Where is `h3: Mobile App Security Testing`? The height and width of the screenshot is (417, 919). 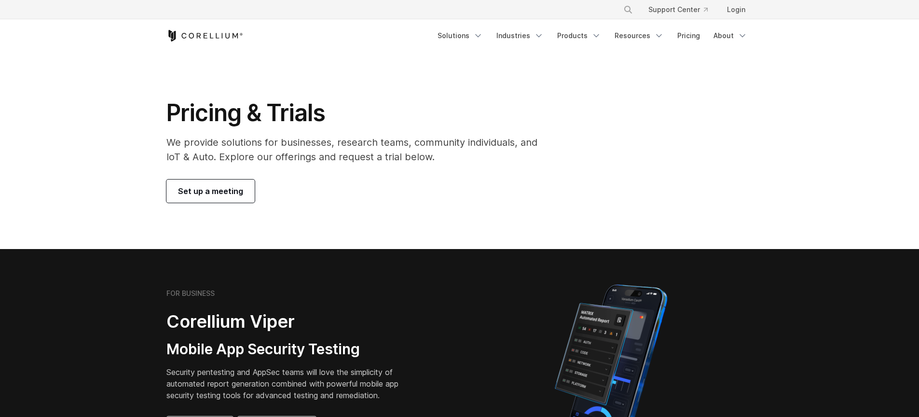 h3: Mobile App Security Testing is located at coordinates (290, 349).